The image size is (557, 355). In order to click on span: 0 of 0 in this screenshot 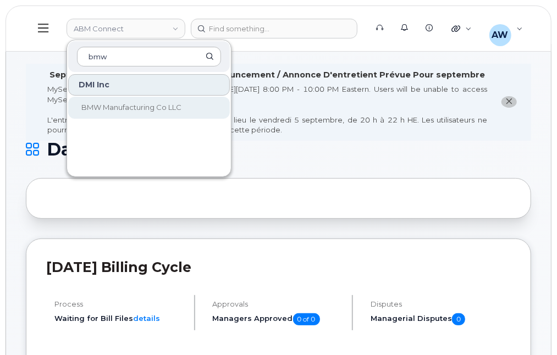, I will do `click(306, 320)`.